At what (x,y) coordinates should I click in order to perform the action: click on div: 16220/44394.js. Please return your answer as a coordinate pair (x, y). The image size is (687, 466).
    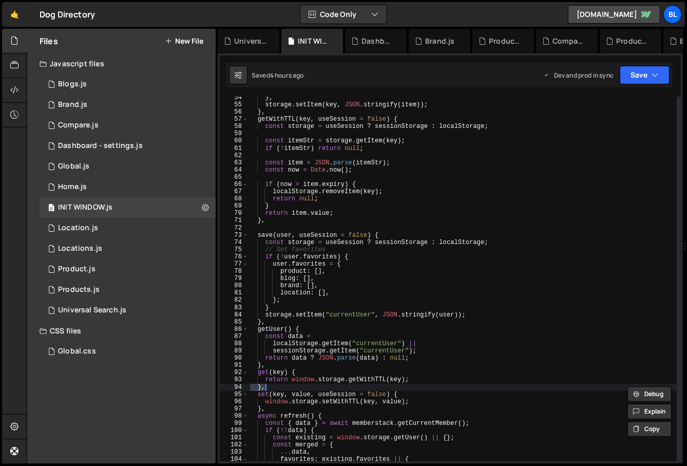
    Looking at the image, I should click on (127, 105).